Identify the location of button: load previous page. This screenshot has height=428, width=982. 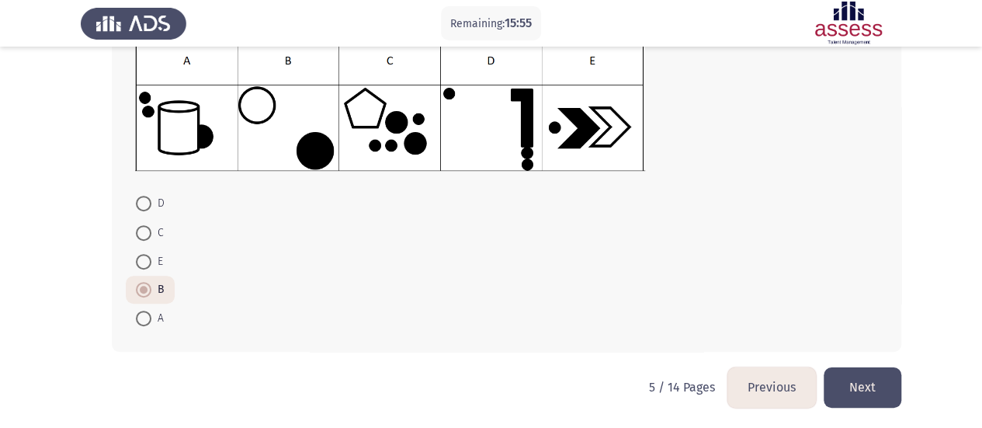
(772, 387).